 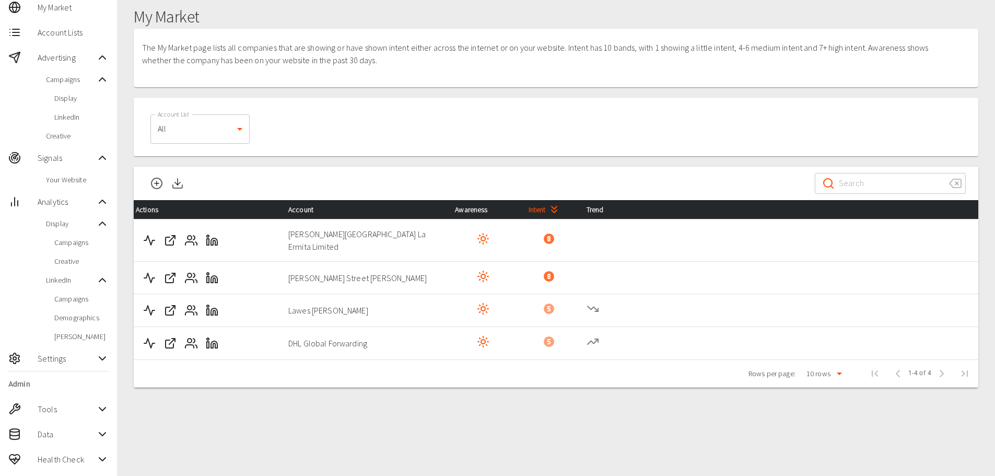 I want to click on span: Intent, so click(x=545, y=209).